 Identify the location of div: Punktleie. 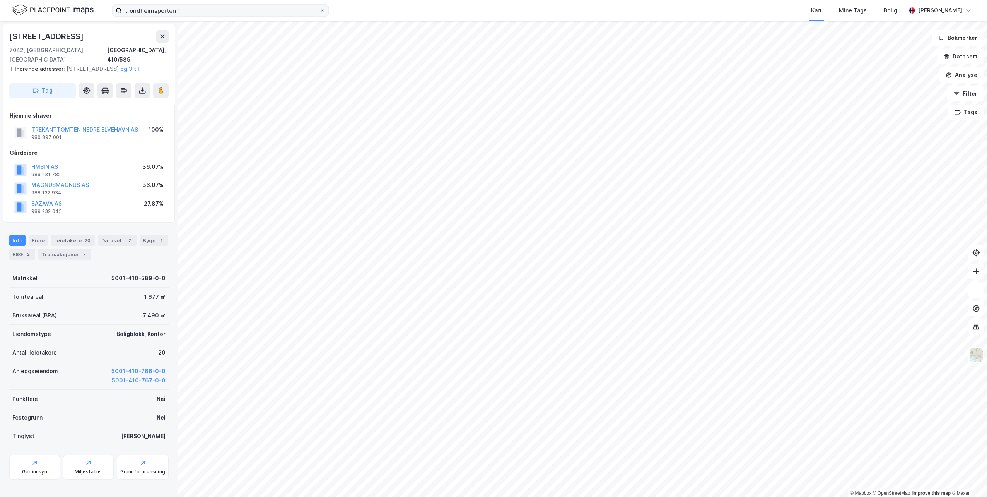
(25, 399).